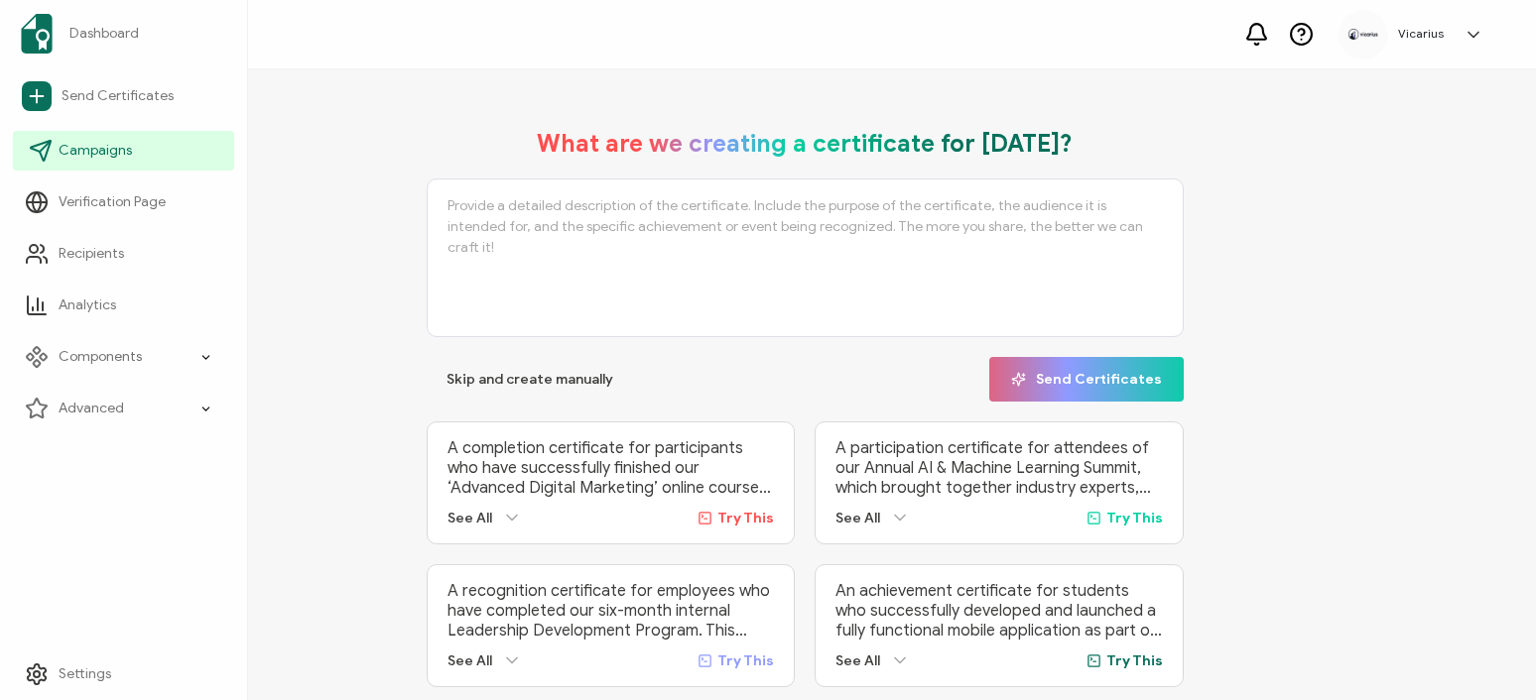 The width and height of the screenshot is (1536, 700). I want to click on button: Send Certificates, so click(1086, 379).